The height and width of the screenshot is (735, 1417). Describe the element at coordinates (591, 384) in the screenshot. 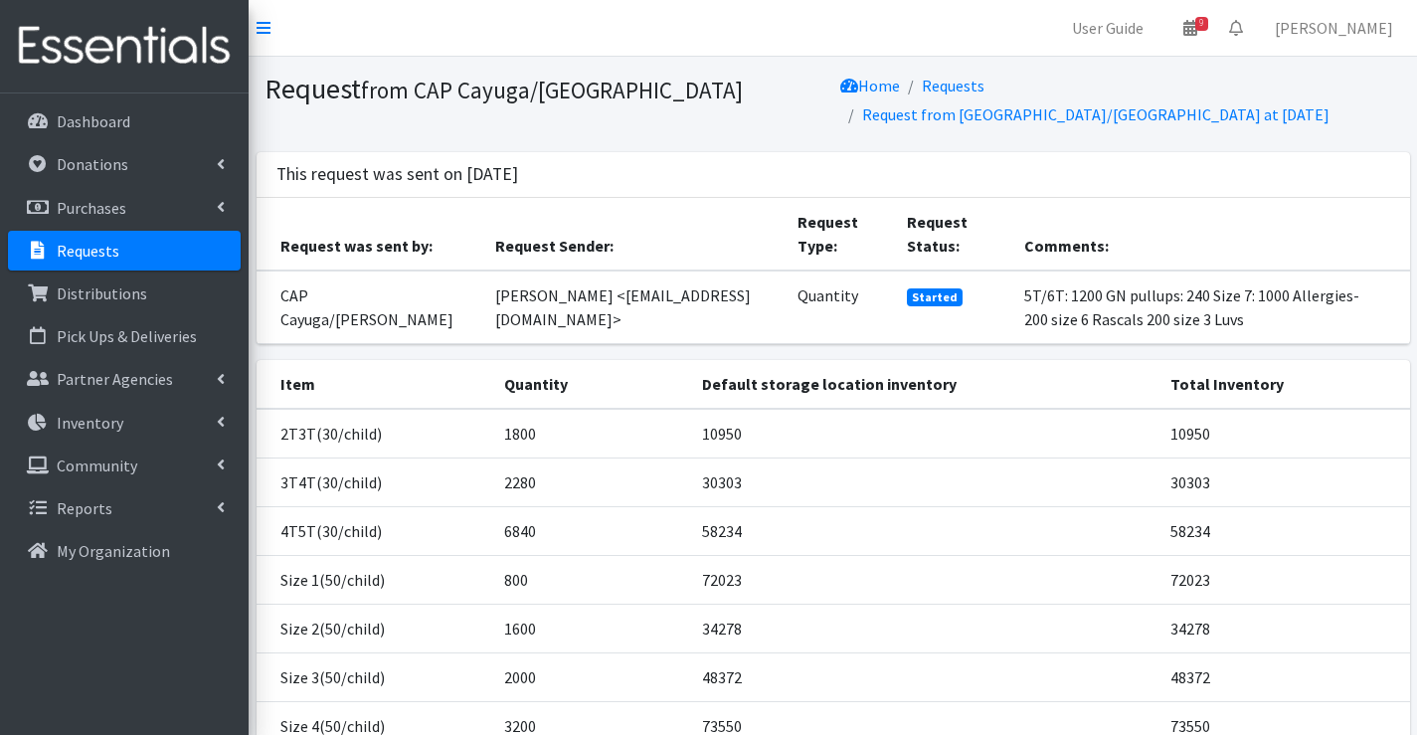

I see `th: Quantity` at that location.